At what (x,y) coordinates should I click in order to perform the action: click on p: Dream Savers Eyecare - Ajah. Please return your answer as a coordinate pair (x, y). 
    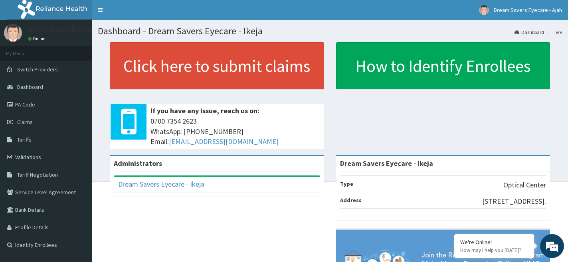
    Looking at the image, I should click on (71, 30).